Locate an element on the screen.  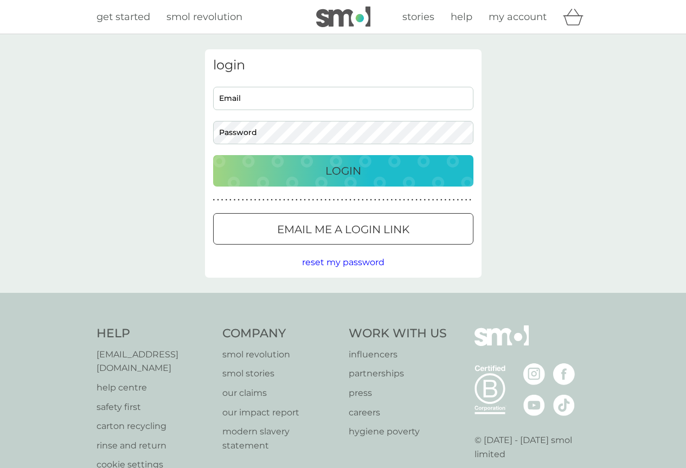
p: Login is located at coordinates (343, 171).